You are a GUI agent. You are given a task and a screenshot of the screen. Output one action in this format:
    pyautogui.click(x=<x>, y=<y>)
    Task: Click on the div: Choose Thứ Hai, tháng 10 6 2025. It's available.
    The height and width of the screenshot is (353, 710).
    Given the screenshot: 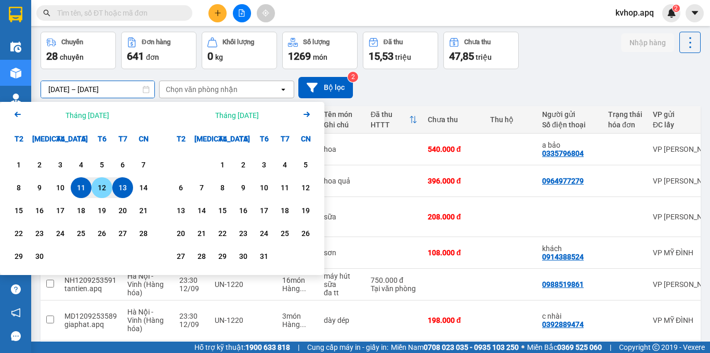 What is the action you would take?
    pyautogui.click(x=181, y=188)
    